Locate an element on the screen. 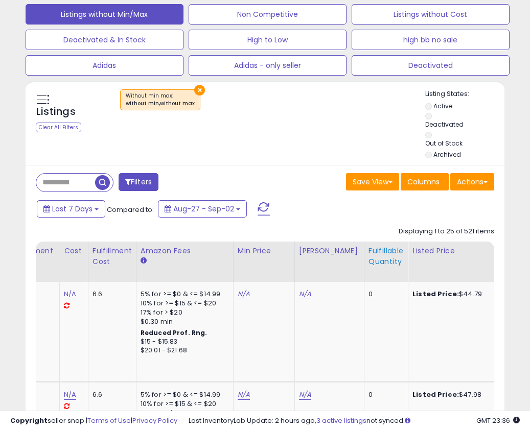 Image resolution: width=530 pixels, height=431 pixels. span: Columns is located at coordinates (423, 182).